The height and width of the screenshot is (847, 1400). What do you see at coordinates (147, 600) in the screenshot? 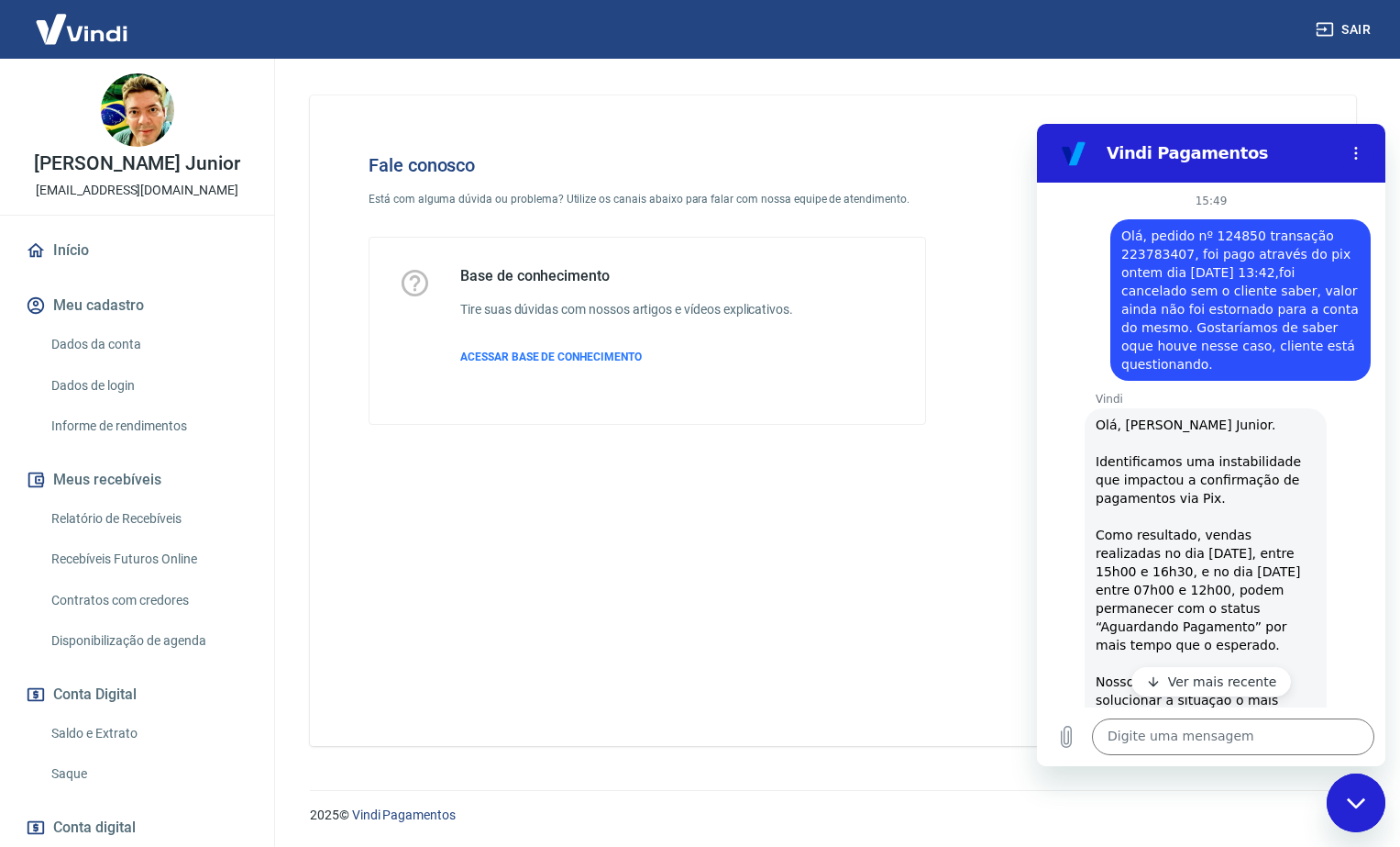
I see `a: Contratos com credores` at bounding box center [147, 600].